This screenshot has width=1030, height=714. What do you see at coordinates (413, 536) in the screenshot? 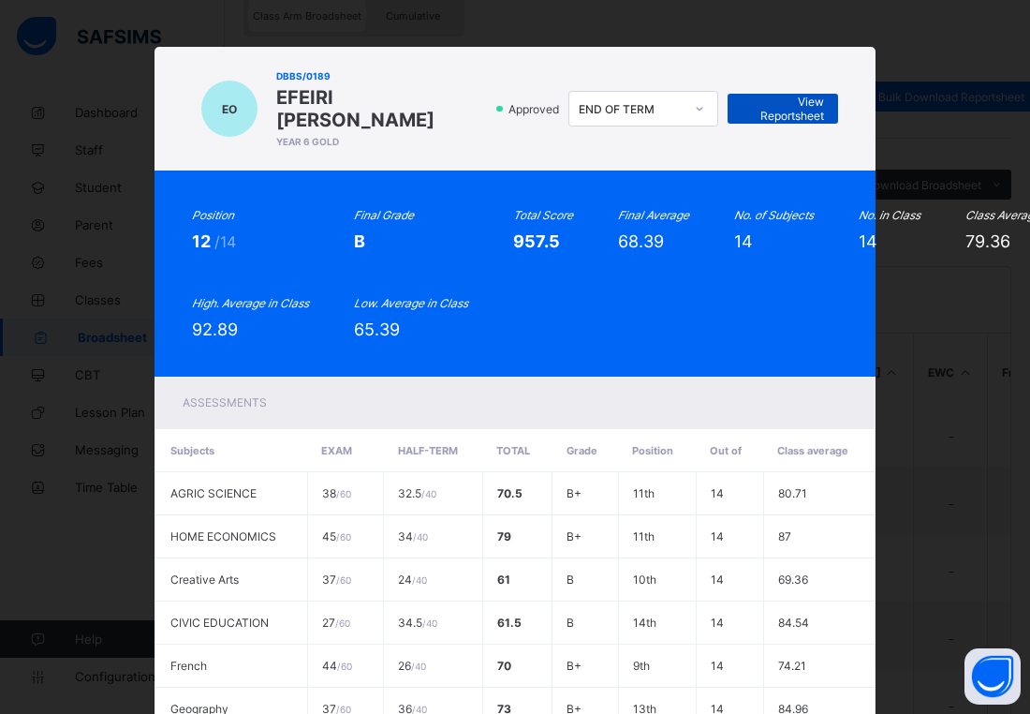
I see `span: 34` at bounding box center [413, 536].